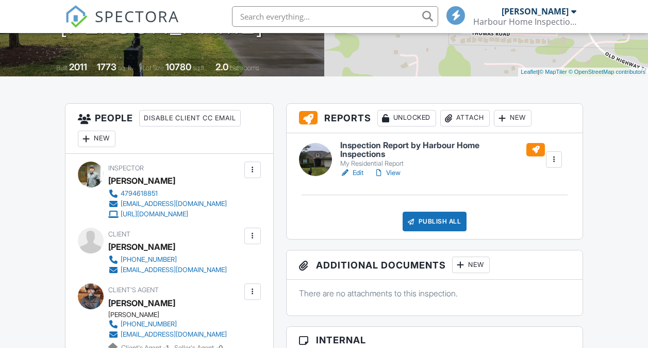 The image size is (648, 348). I want to click on span: Client, so click(119, 234).